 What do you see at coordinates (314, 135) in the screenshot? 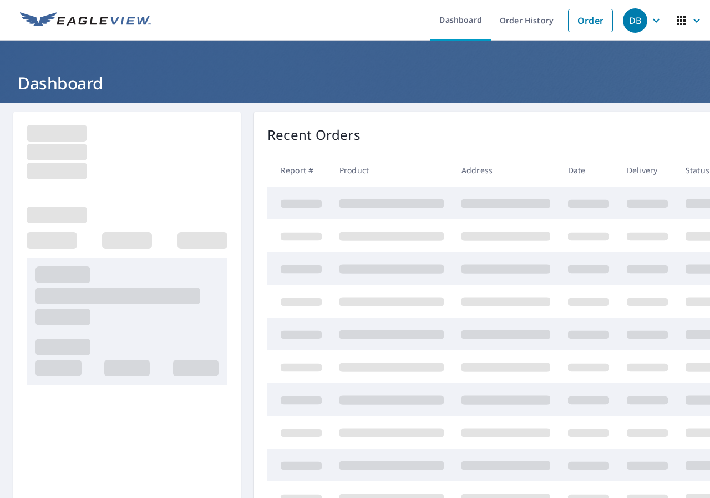
I see `p: Recent Orders` at bounding box center [314, 135].